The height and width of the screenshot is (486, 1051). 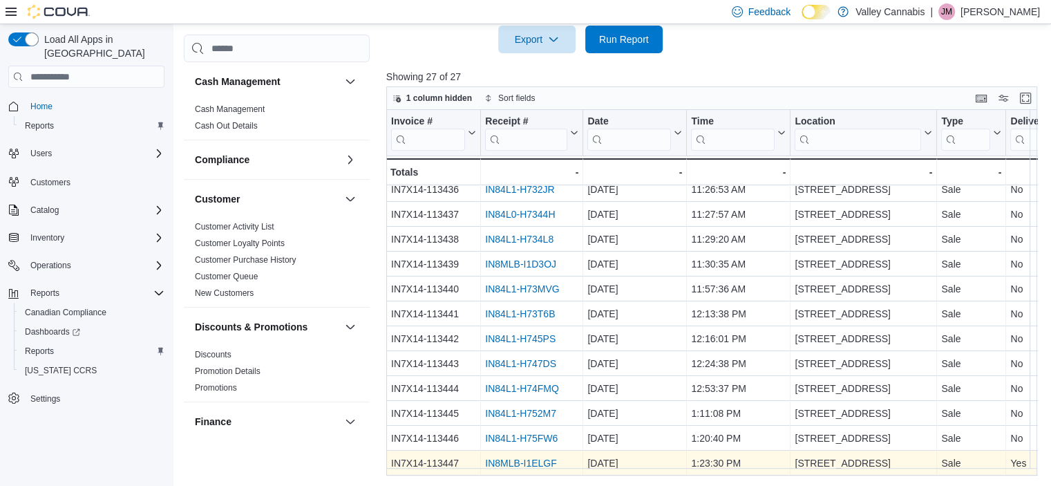 What do you see at coordinates (240, 243) in the screenshot?
I see `span: Customer Loyalty Points` at bounding box center [240, 243].